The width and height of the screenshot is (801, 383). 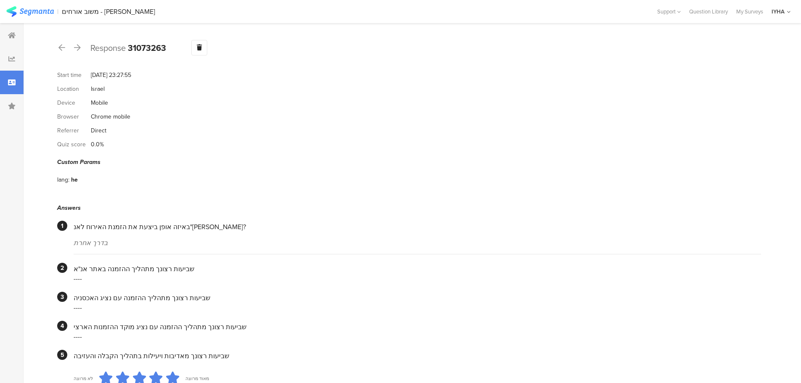 What do you see at coordinates (74, 75) in the screenshot?
I see `div: Start time` at bounding box center [74, 75].